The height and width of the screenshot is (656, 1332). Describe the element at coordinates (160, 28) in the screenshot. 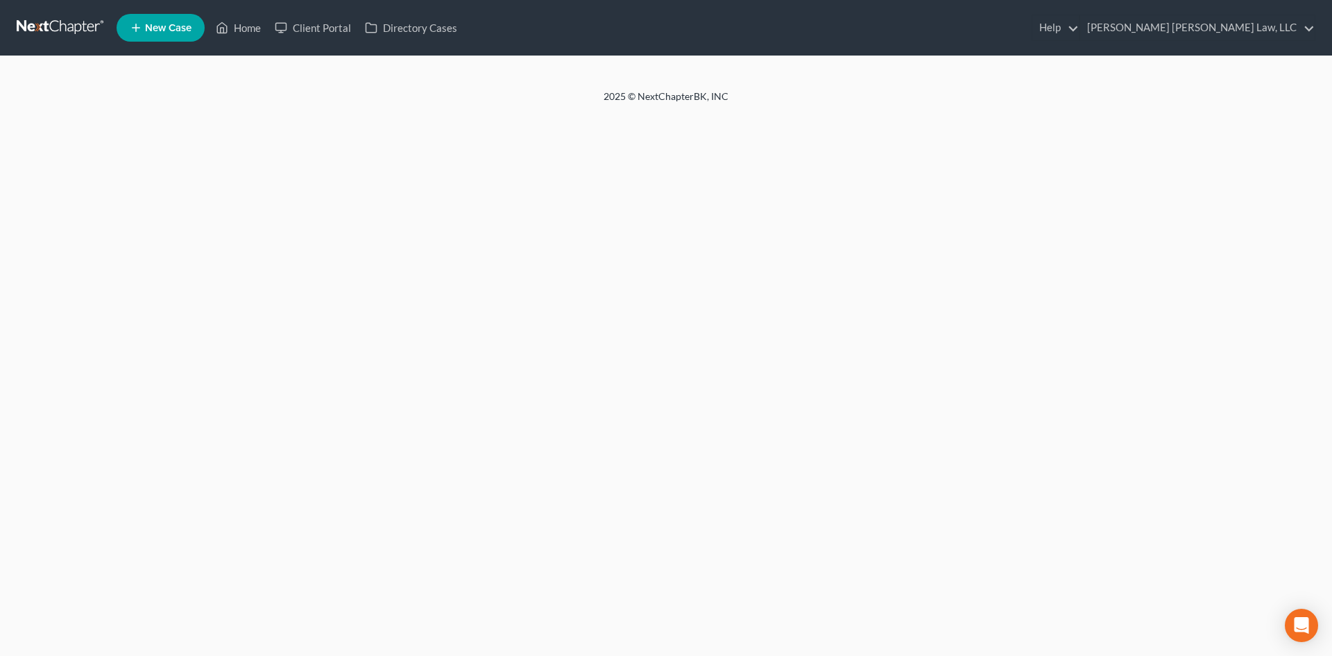

I see `new-legal-case-button: New Case` at that location.